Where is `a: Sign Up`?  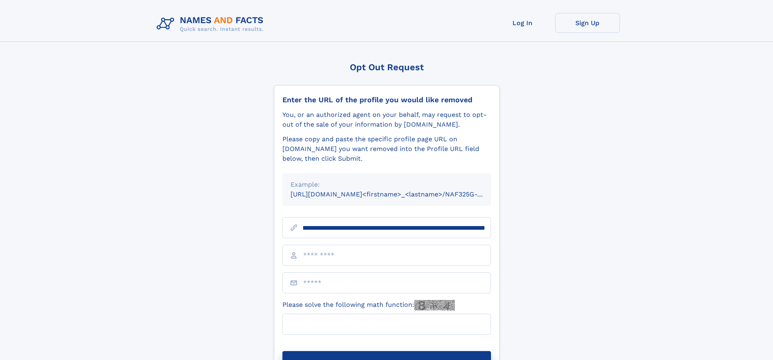
a: Sign Up is located at coordinates (588, 23).